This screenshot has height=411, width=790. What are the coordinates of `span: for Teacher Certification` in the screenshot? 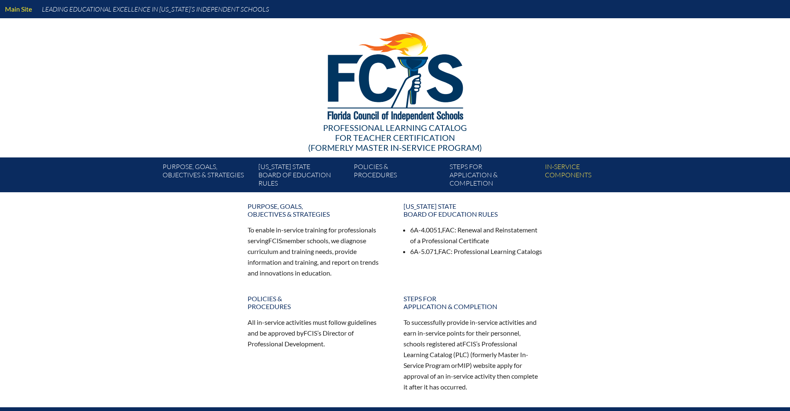 It's located at (395, 138).